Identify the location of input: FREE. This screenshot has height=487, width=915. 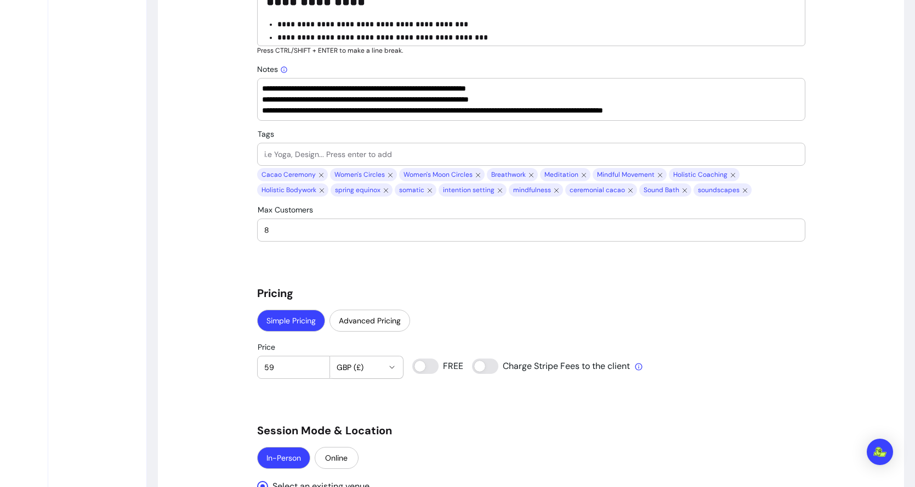
(438, 366).